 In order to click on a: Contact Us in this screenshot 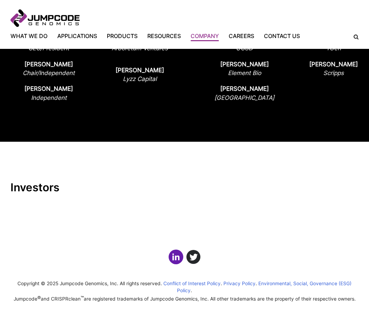, I will do `click(281, 36)`.